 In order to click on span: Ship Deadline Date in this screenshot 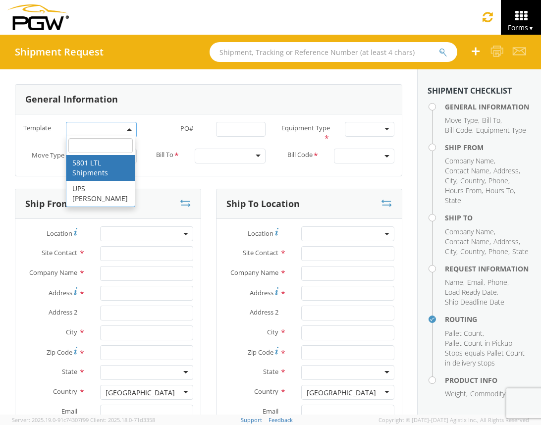, I will do `click(475, 302)`.